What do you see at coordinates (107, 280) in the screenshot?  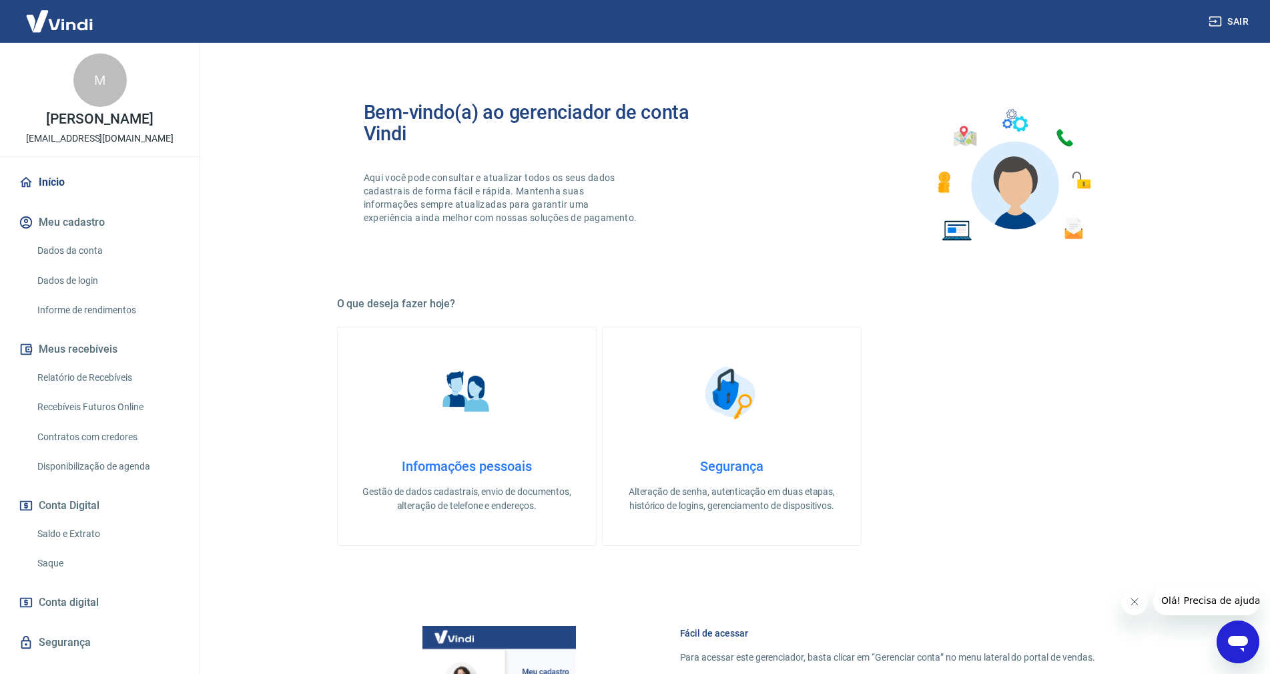 I see `a: Dados de login` at bounding box center [107, 280].